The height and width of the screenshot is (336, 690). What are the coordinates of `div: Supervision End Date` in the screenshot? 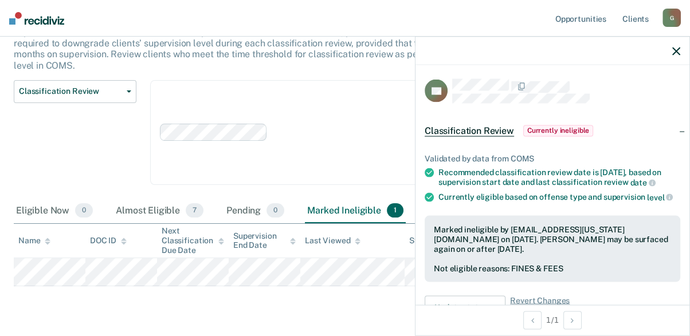 It's located at (264, 241).